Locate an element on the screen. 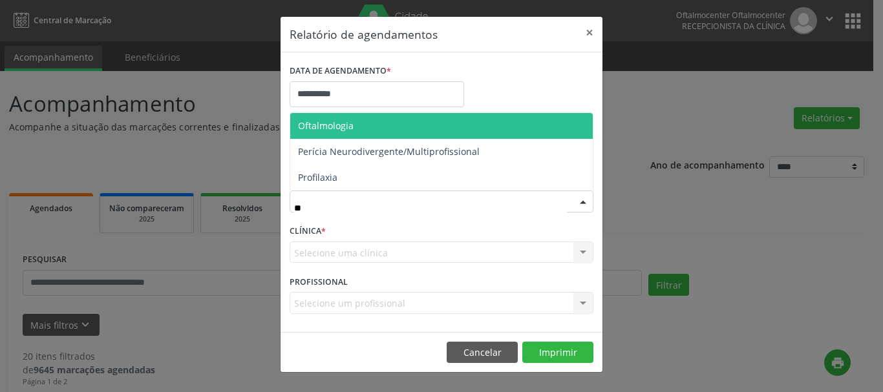  span: Perícia Neurodivergente/Multiprofissional is located at coordinates (388, 151).